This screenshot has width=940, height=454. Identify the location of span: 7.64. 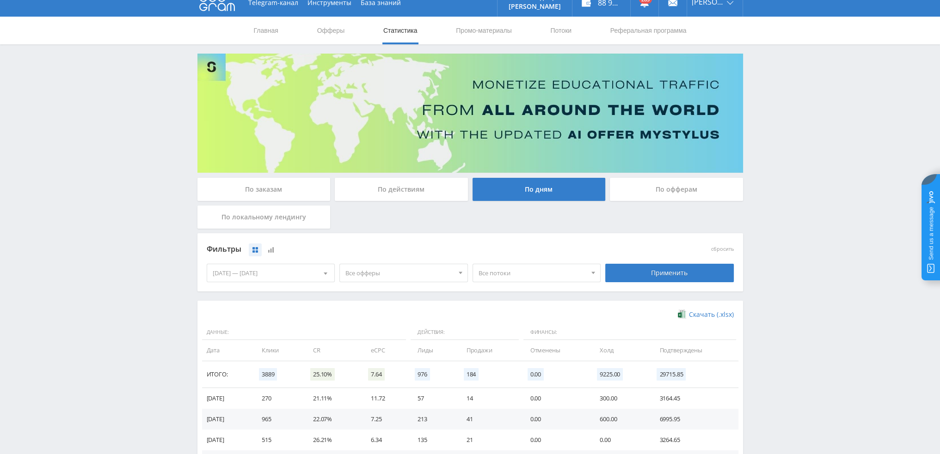
(376, 374).